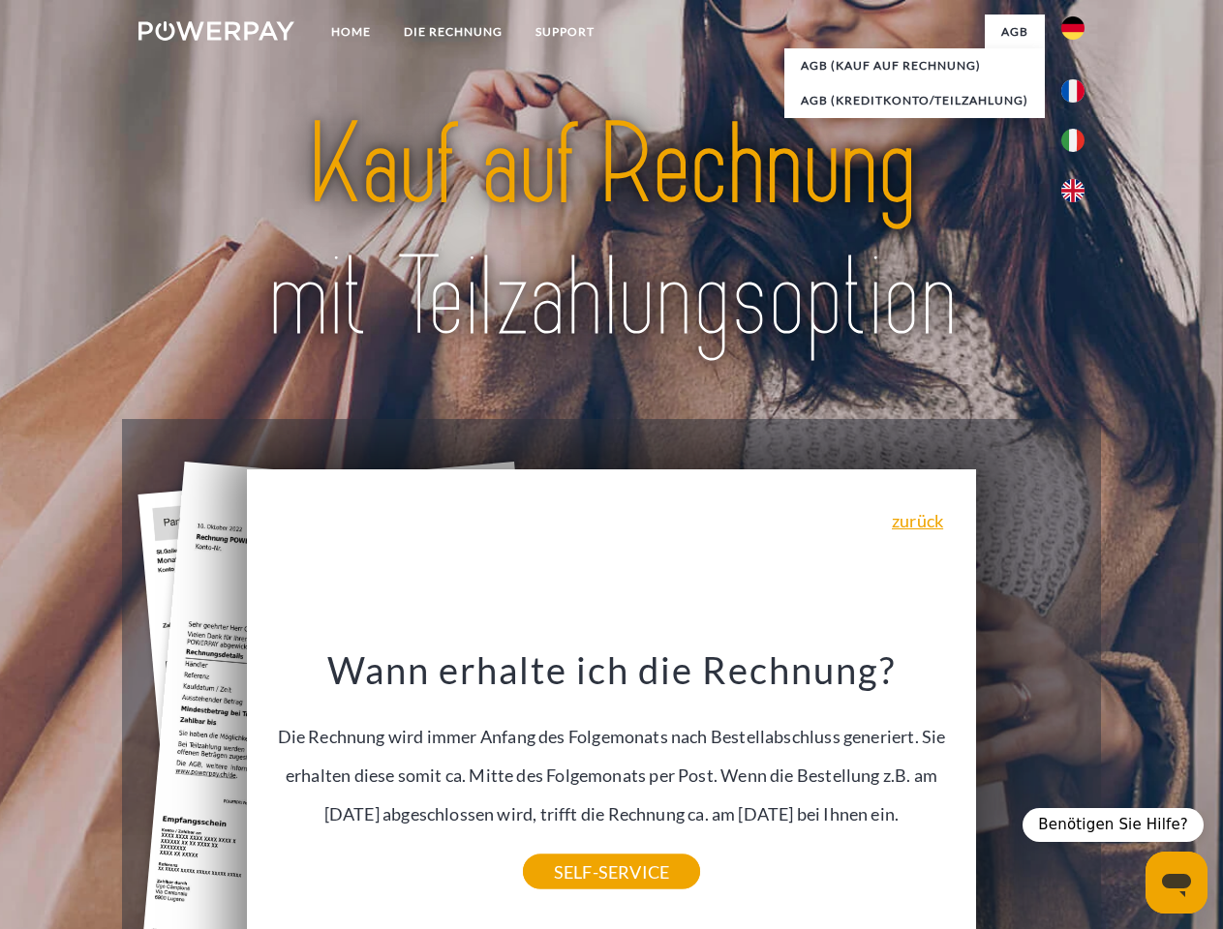 The width and height of the screenshot is (1223, 929). I want to click on a: zurück, so click(917, 521).